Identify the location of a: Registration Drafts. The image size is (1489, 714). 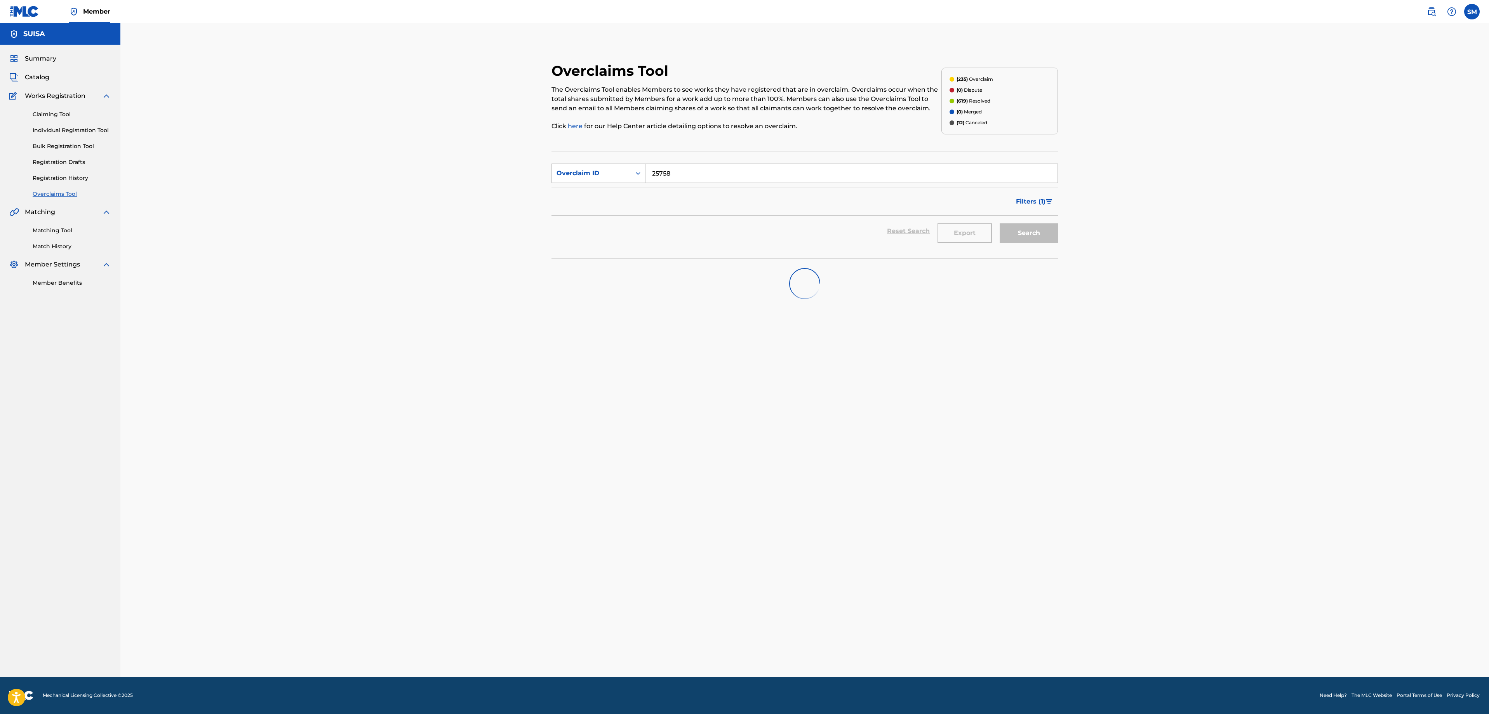
(72, 162).